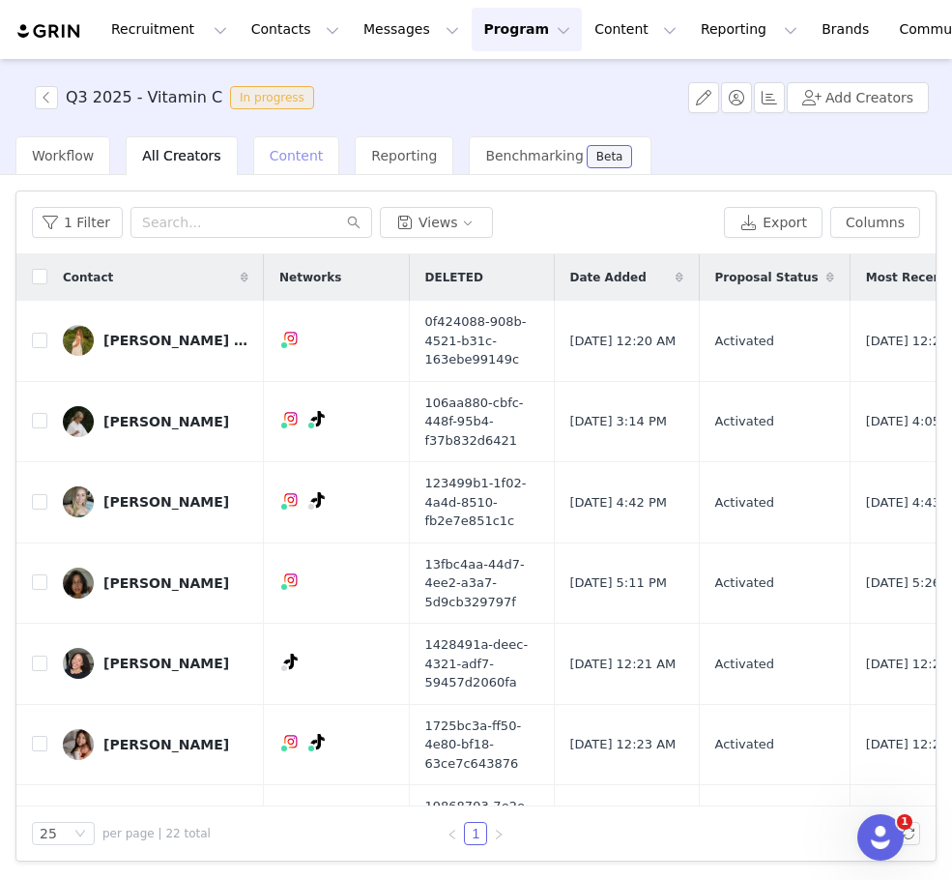 The image size is (952, 880). What do you see at coordinates (78, 340) in the screenshot?
I see `img: 53483834-cc42-477d-9003-3af3e09d9e91--s.jpg` at bounding box center [78, 340].